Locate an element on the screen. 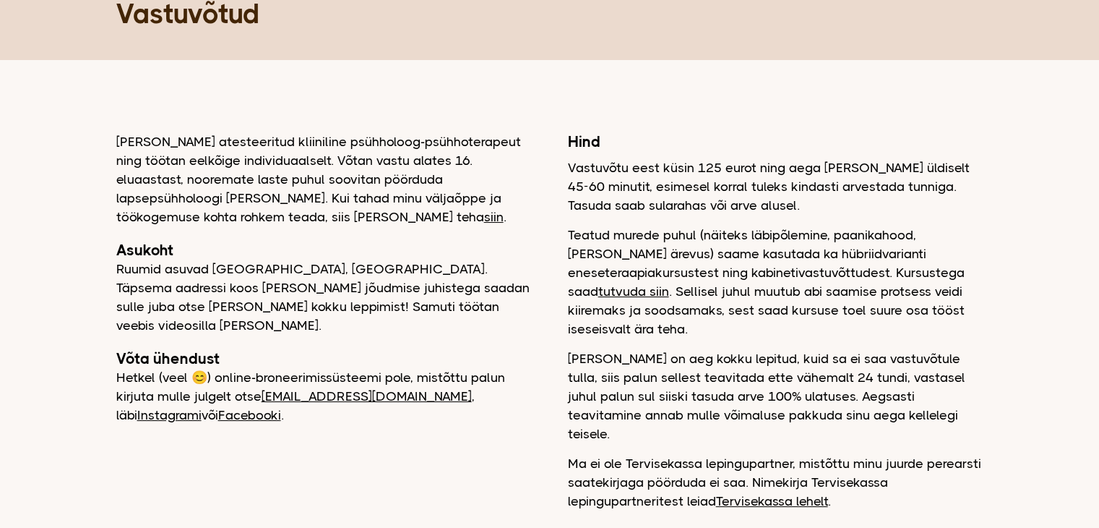  p: Ma ei ole Tervisekassa lepingupartner, mistõttu minu juurde perearsti saatekirjaga pöörduda ei sa... is located at coordinates (776, 482).